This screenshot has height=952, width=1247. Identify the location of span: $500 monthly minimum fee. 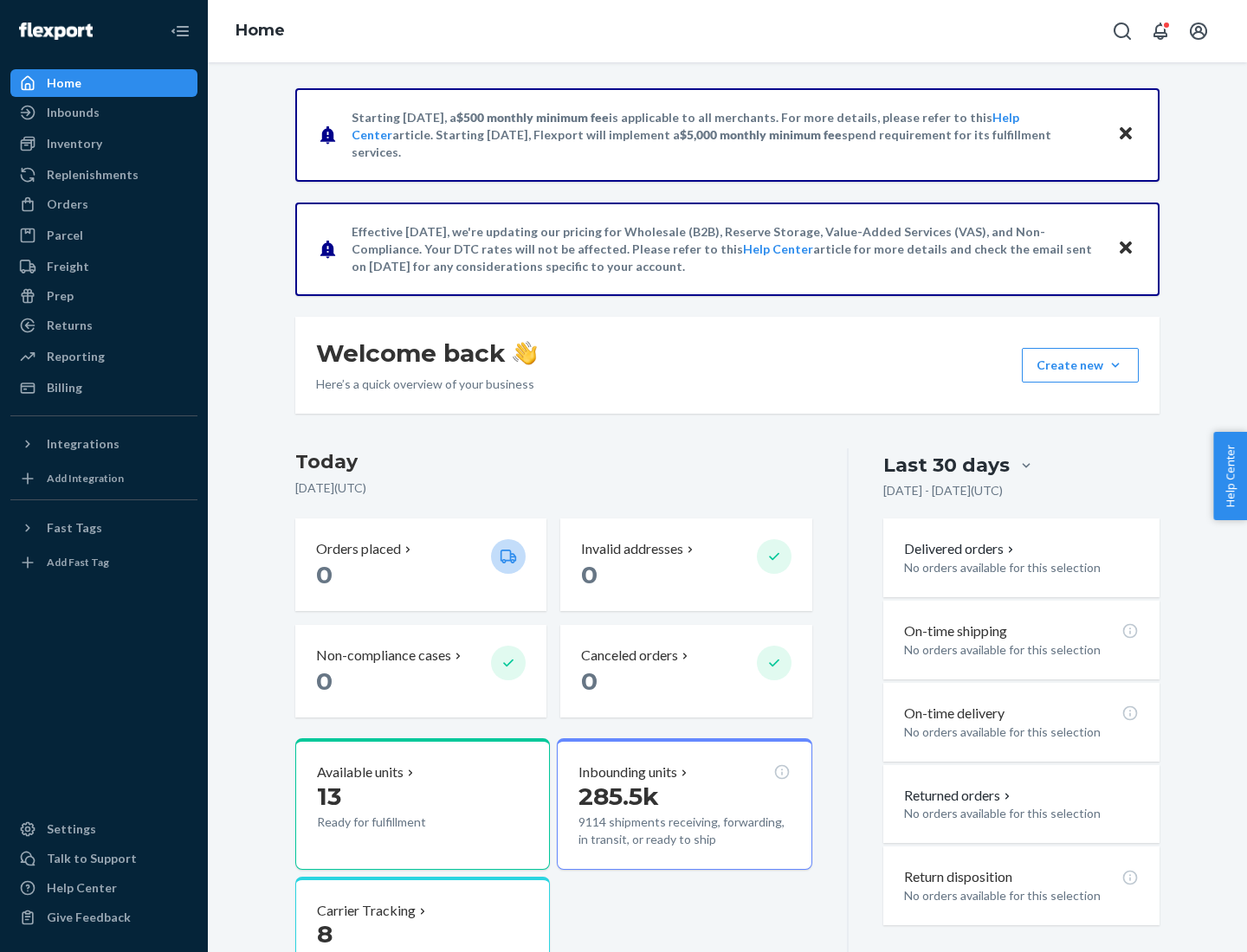
(532, 117).